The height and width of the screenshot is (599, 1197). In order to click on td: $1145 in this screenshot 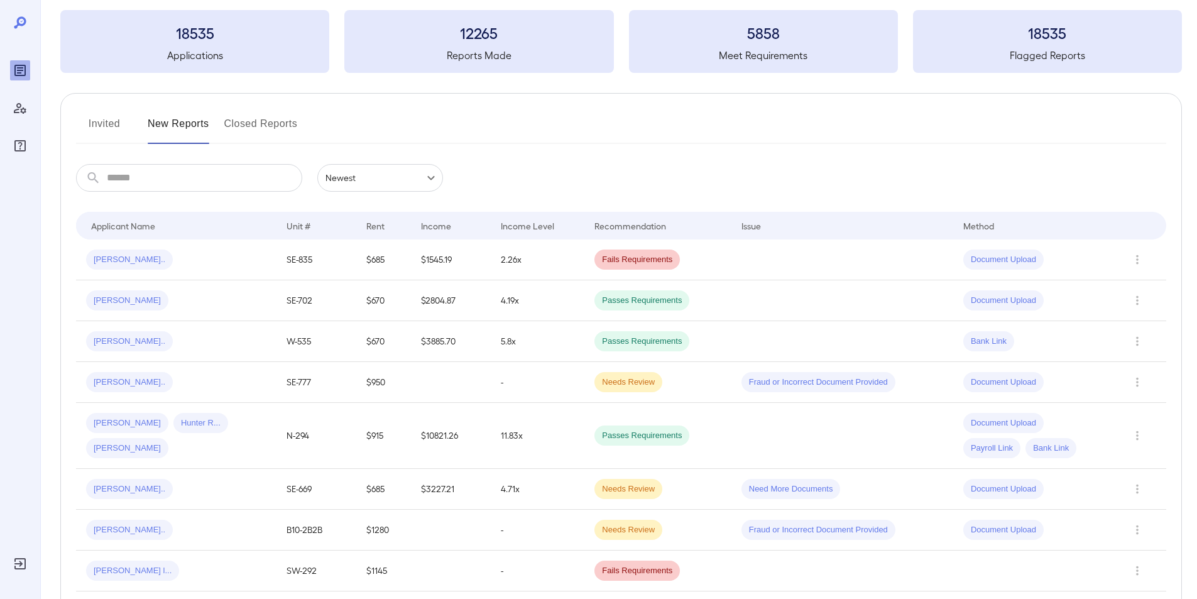, I will do `click(383, 570)`.